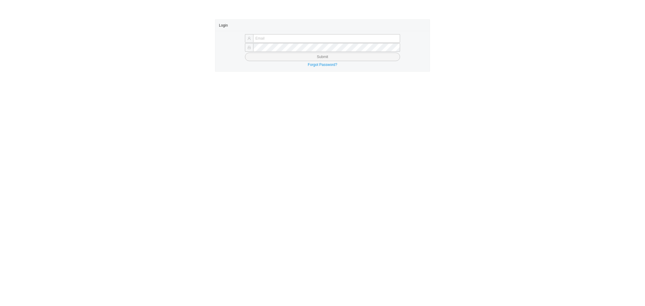 The image size is (645, 306). Describe the element at coordinates (249, 47) in the screenshot. I see `span: lock` at that location.